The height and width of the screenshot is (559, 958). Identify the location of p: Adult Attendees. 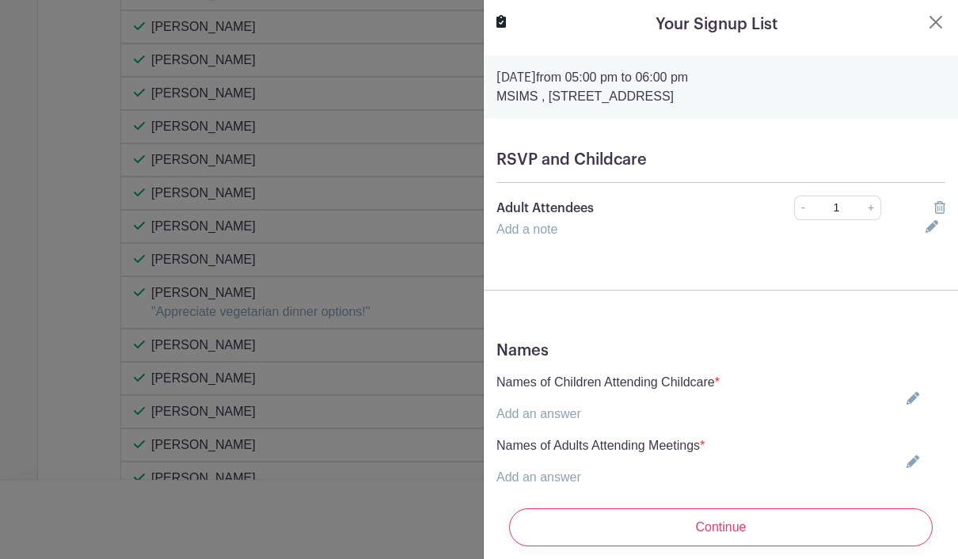
(623, 208).